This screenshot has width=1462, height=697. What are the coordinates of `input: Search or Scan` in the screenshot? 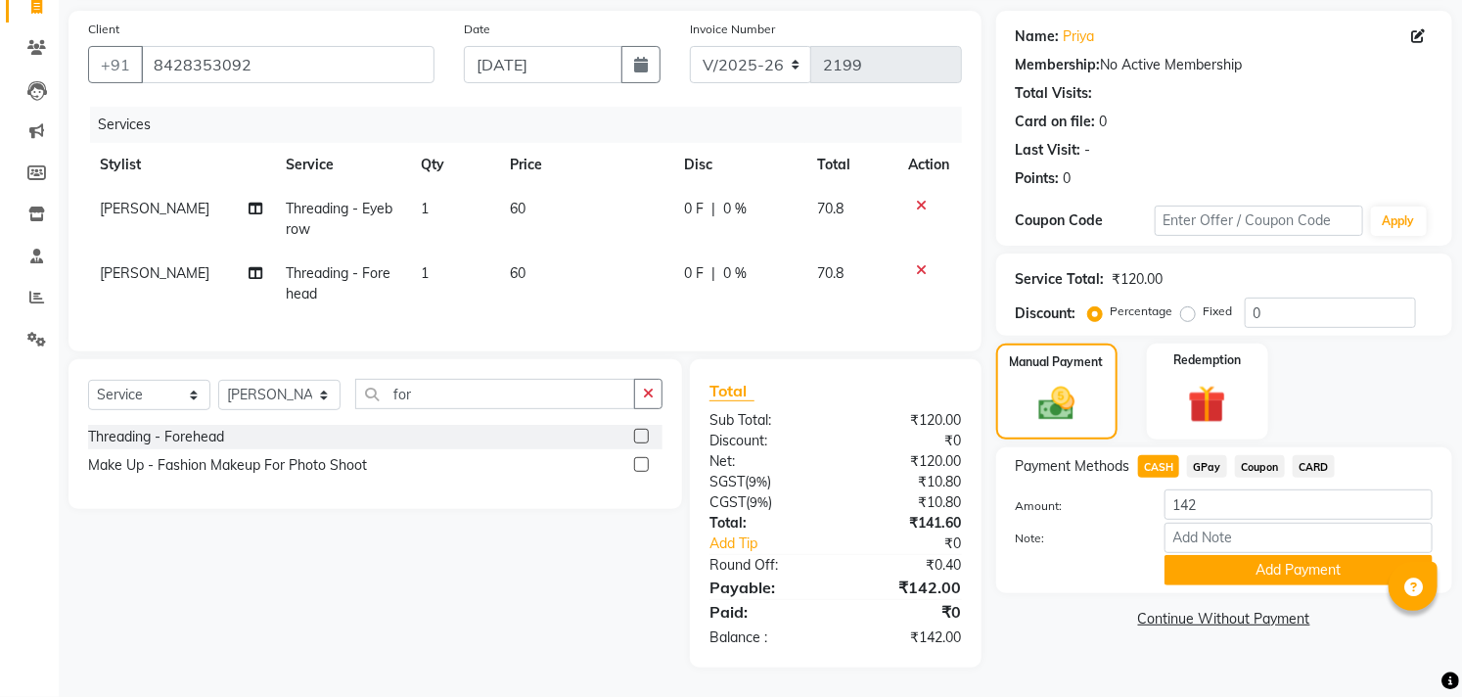 It's located at (495, 393).